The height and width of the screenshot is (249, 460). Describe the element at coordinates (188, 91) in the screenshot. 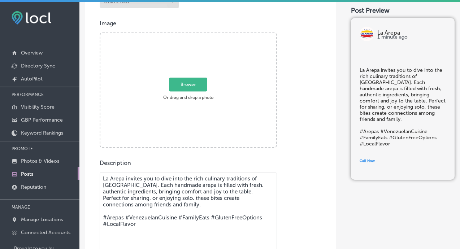

I see `label: Or drag and drop a photo` at that location.